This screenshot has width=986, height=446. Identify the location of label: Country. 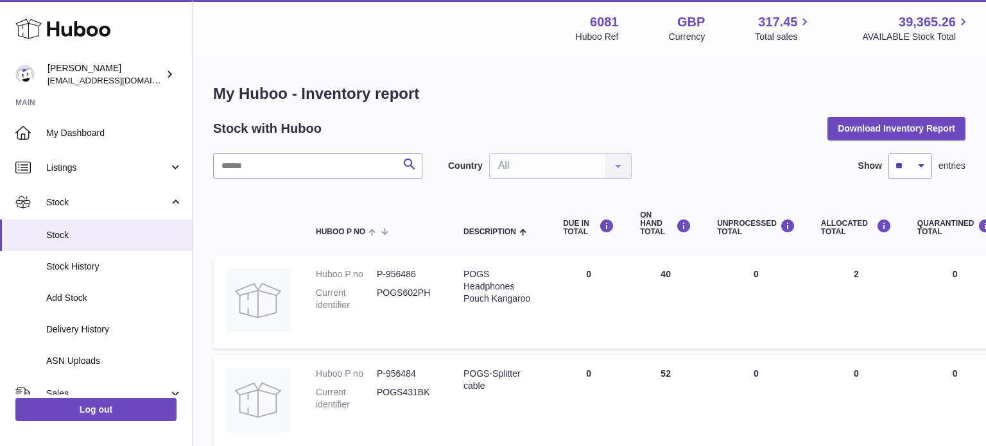
(465, 166).